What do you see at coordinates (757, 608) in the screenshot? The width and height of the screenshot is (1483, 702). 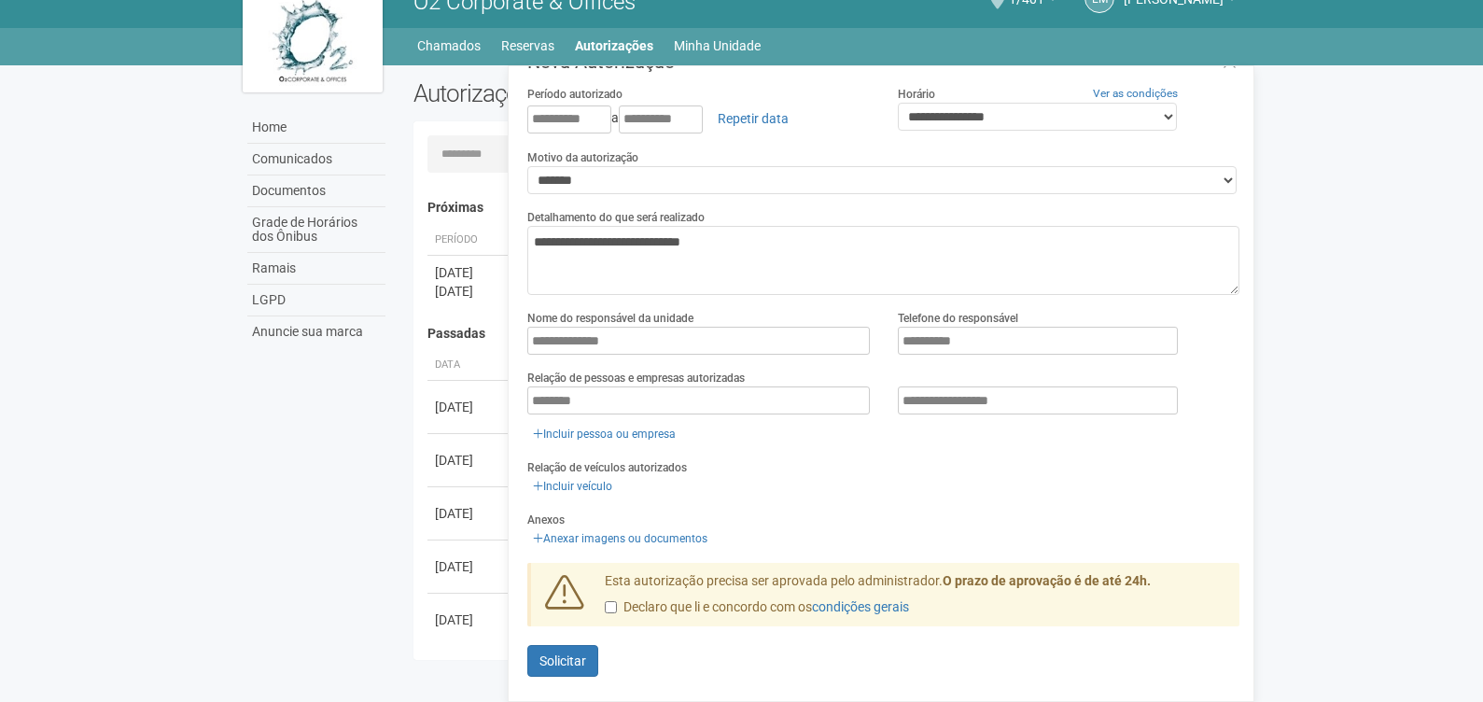 I see `label: Declaro que li e concordo com os` at bounding box center [757, 608].